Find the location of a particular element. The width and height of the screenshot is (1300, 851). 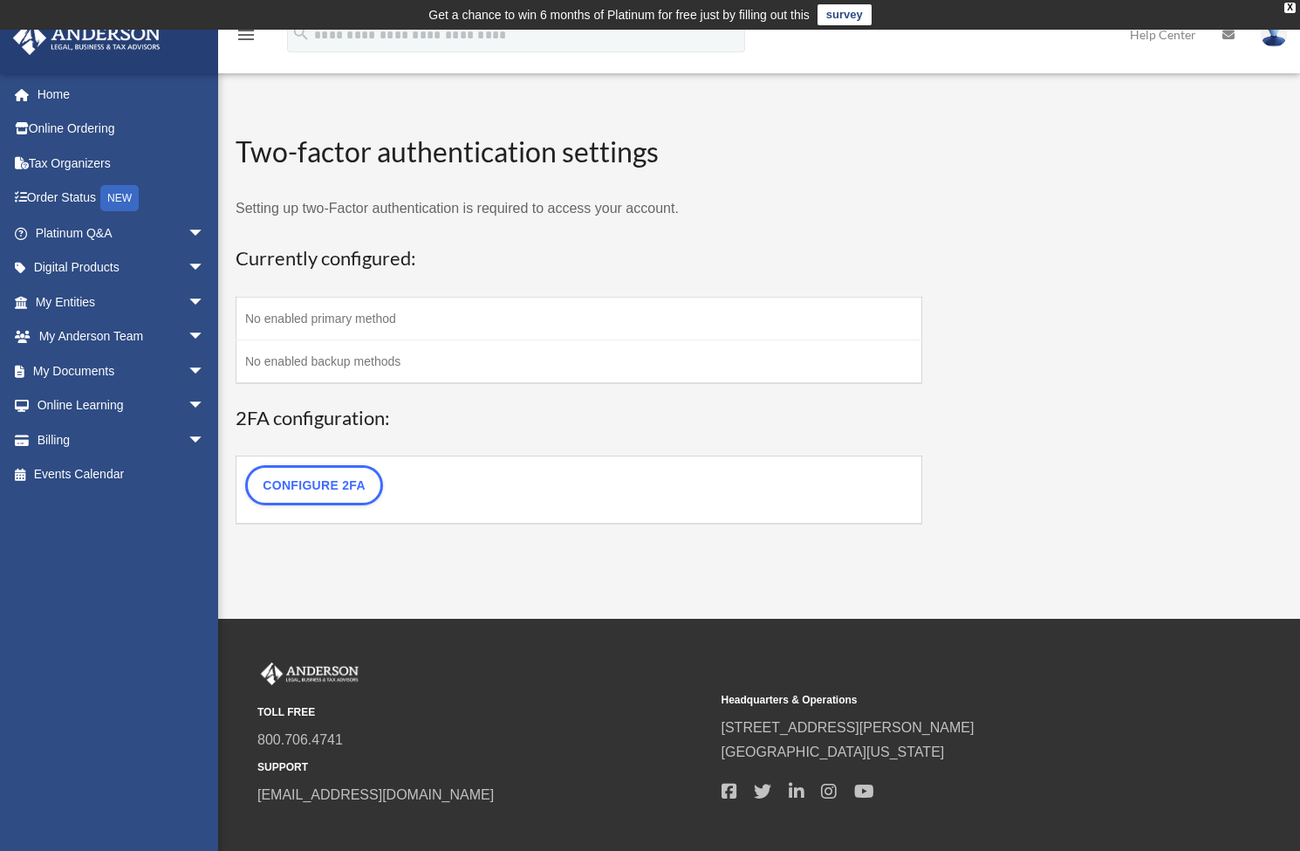

div: Get a chance to win 6 months of Platinum for free just by filling out this is located at coordinates (618, 15).